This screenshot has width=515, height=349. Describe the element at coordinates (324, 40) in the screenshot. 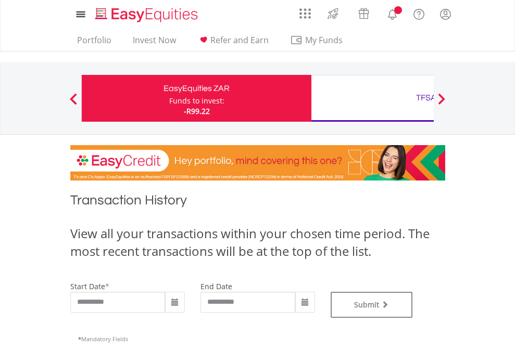

I see `span: My Funds` at that location.